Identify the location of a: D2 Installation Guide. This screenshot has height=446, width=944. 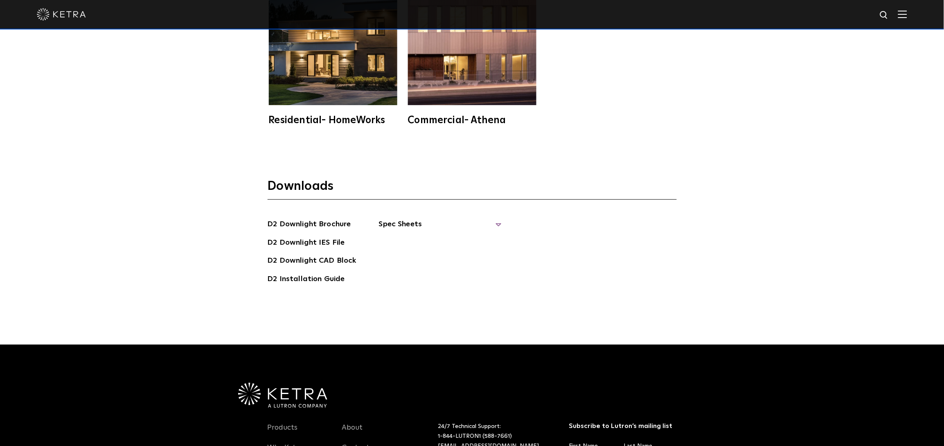
(306, 280).